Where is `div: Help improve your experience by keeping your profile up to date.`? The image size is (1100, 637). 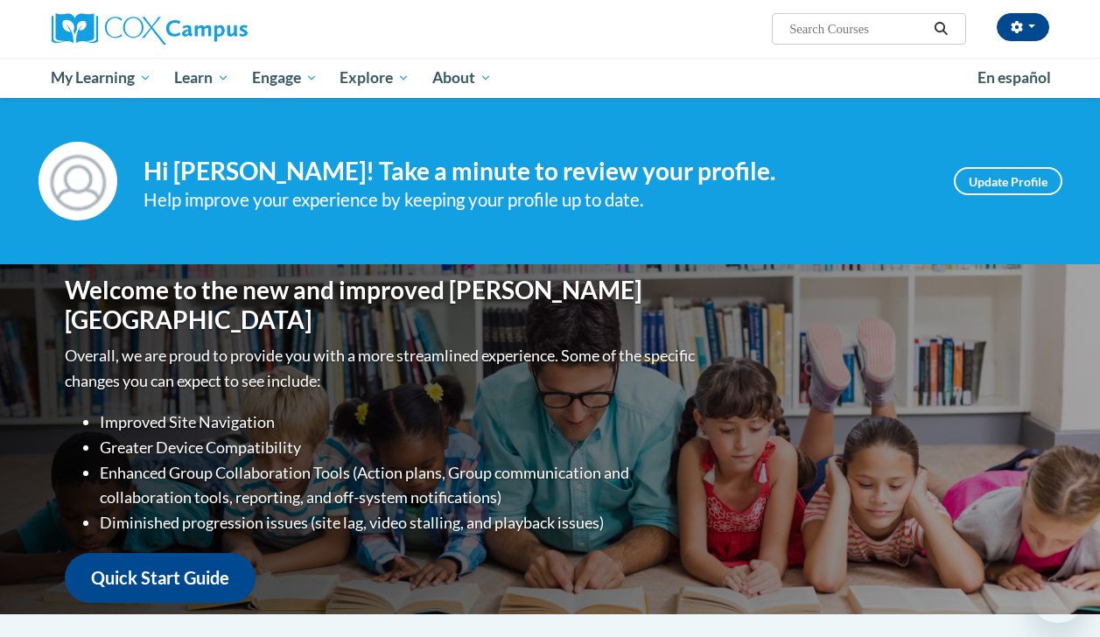
div: Help improve your experience by keeping your profile up to date. is located at coordinates (535, 199).